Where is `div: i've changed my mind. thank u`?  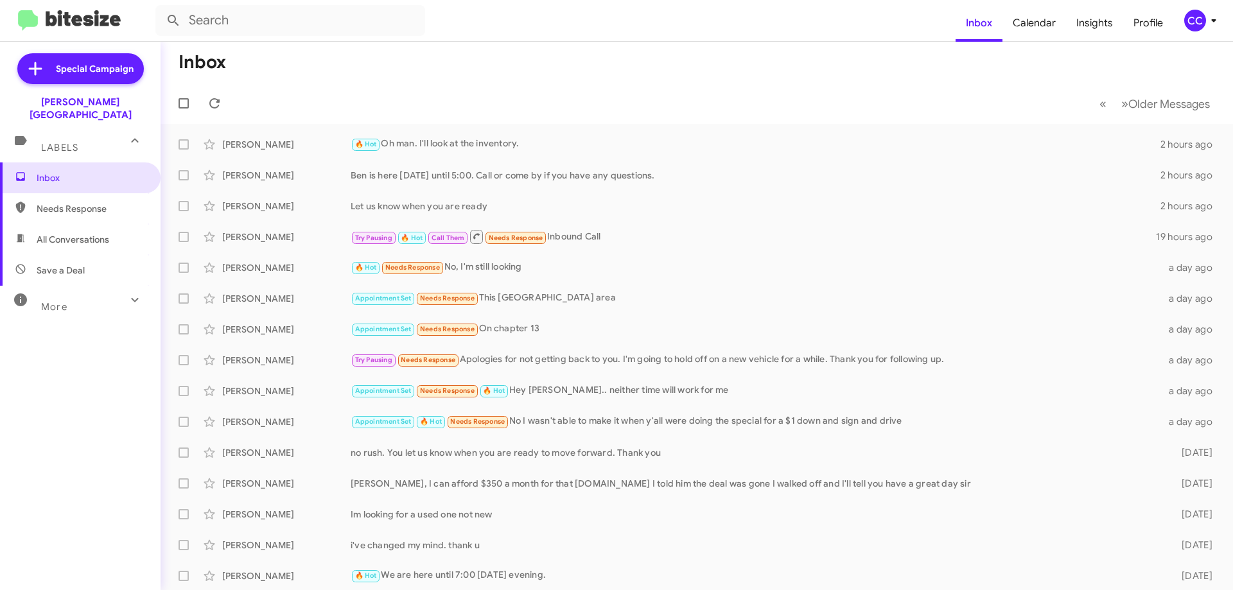 div: i've changed my mind. thank u is located at coordinates (756, 545).